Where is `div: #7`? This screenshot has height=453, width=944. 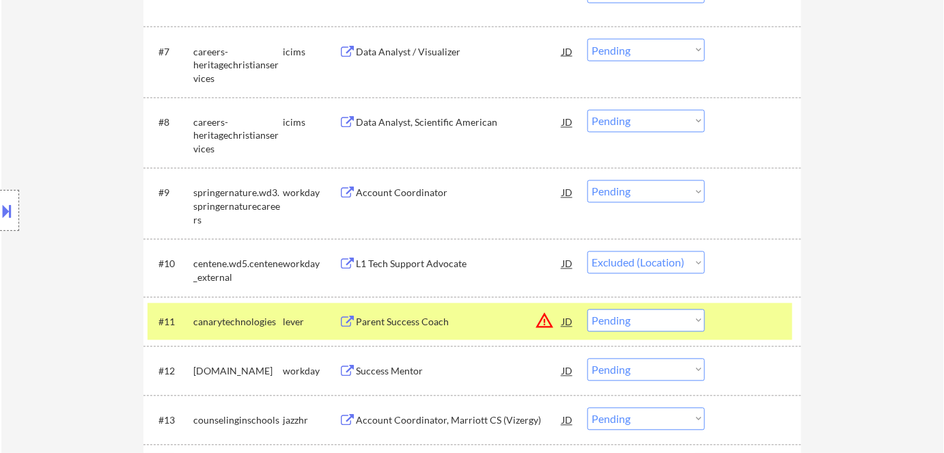 div: #7 is located at coordinates (170, 52).